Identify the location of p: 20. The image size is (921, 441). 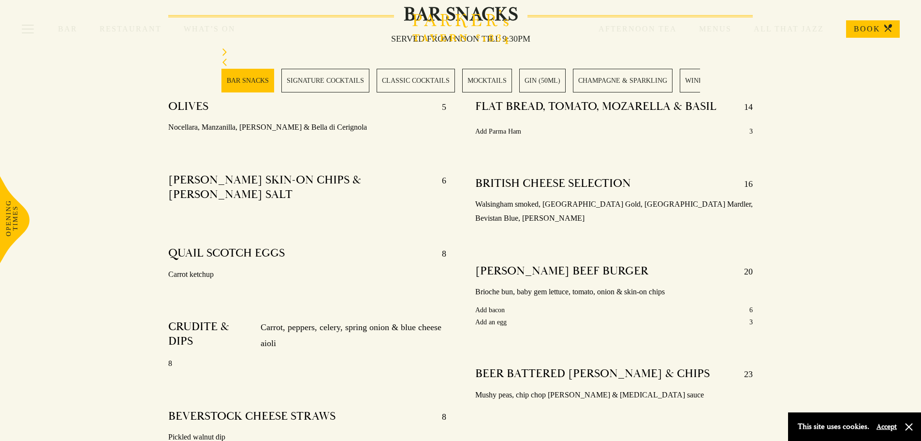
(744, 271).